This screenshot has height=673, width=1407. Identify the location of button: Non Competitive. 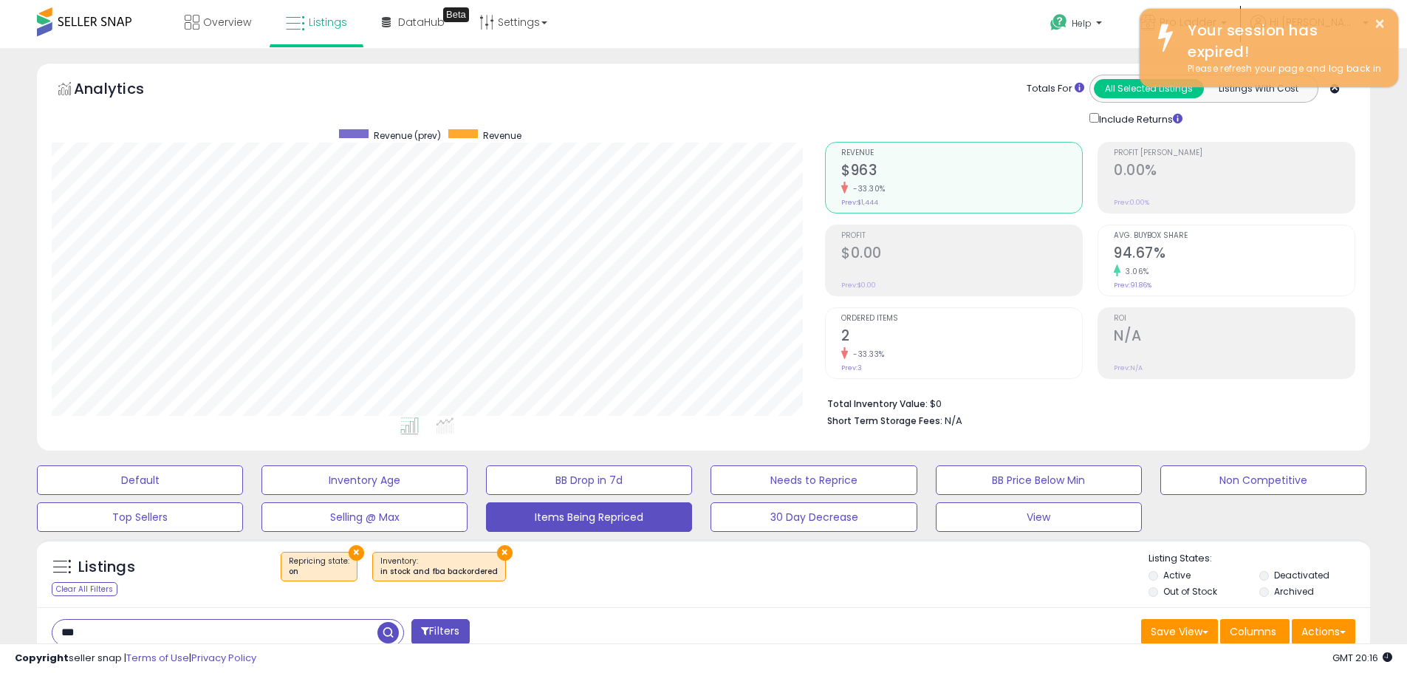
(1263, 480).